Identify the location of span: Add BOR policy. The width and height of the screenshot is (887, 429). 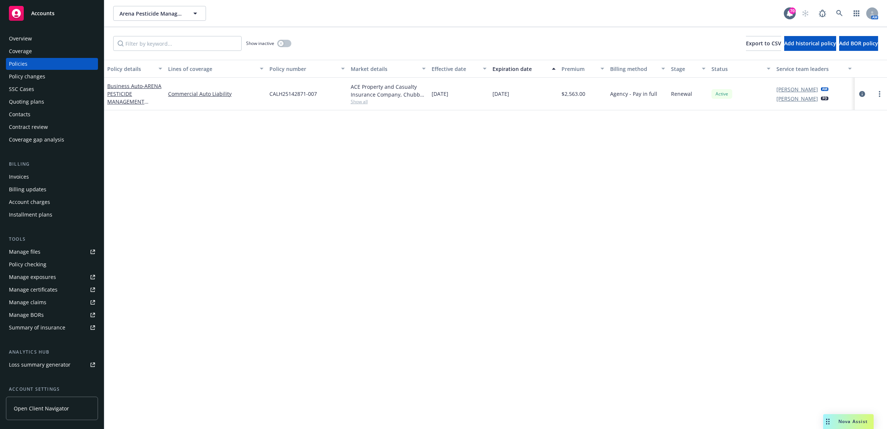
(859, 43).